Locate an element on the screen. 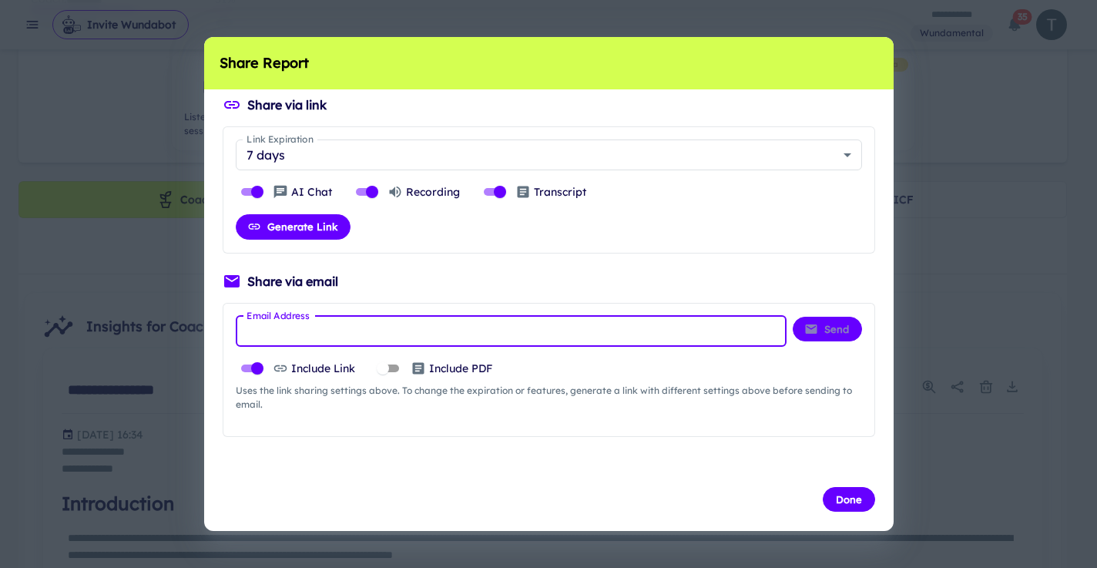  label: Email Address is located at coordinates (278, 315).